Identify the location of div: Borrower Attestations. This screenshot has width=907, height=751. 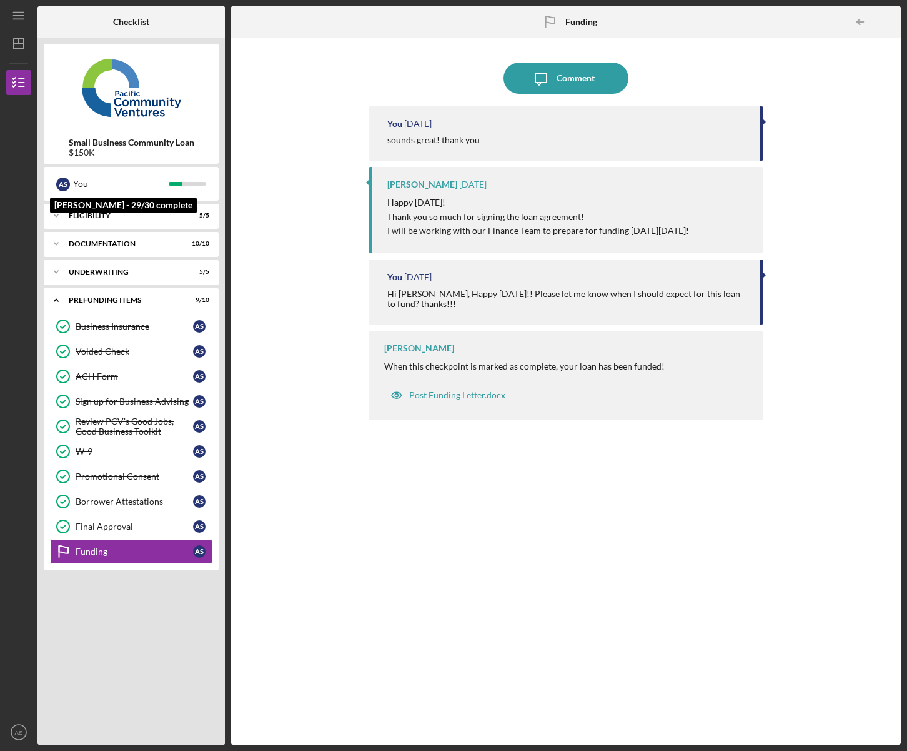
(134, 501).